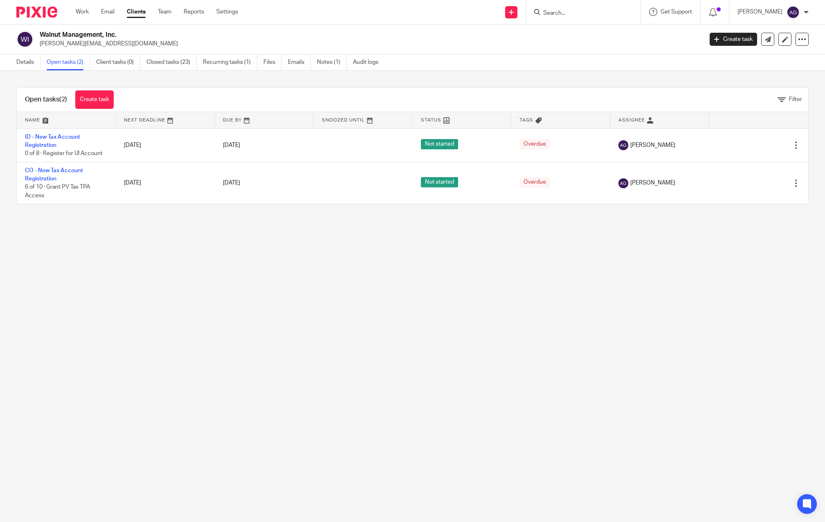 This screenshot has height=522, width=825. What do you see at coordinates (227, 12) in the screenshot?
I see `a: Settings` at bounding box center [227, 12].